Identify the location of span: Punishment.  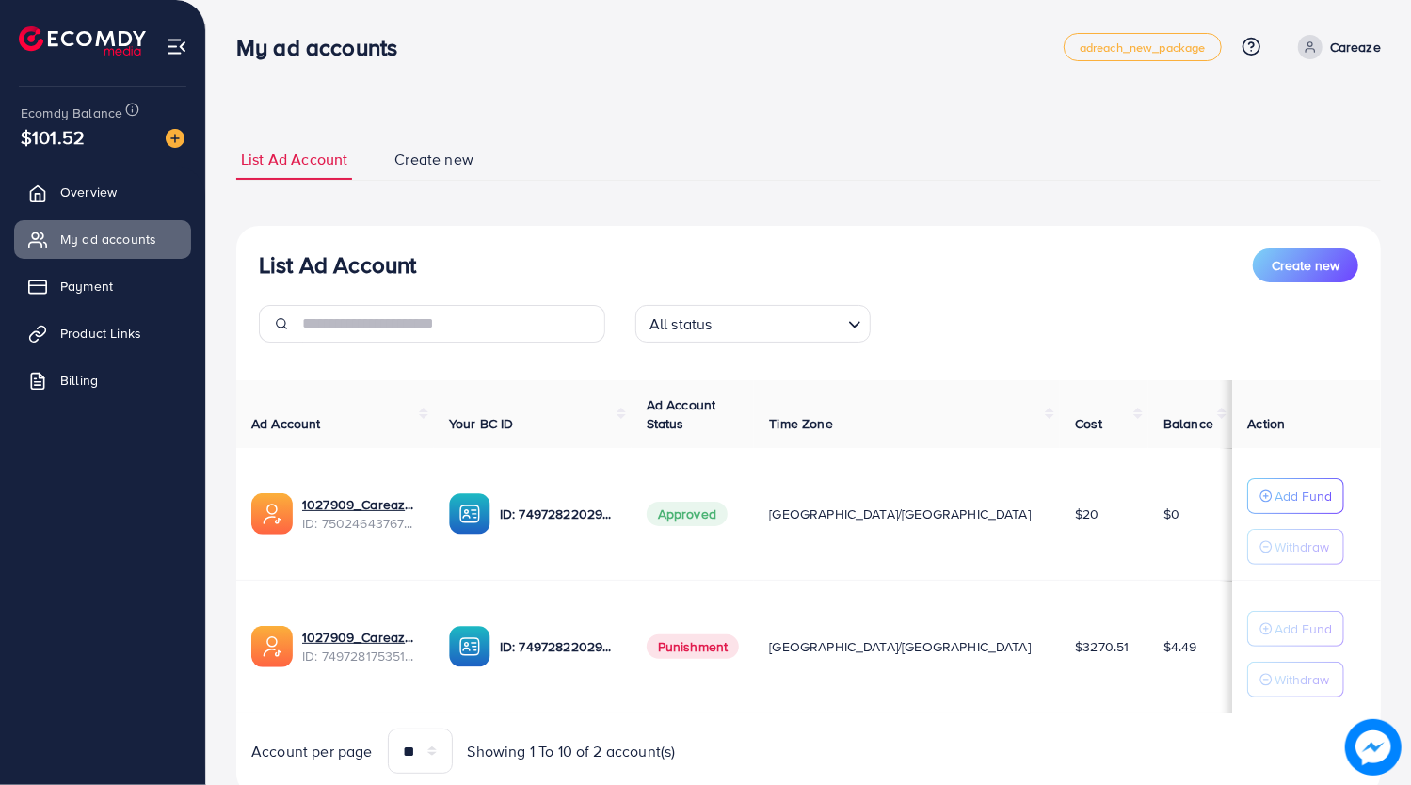
(693, 647).